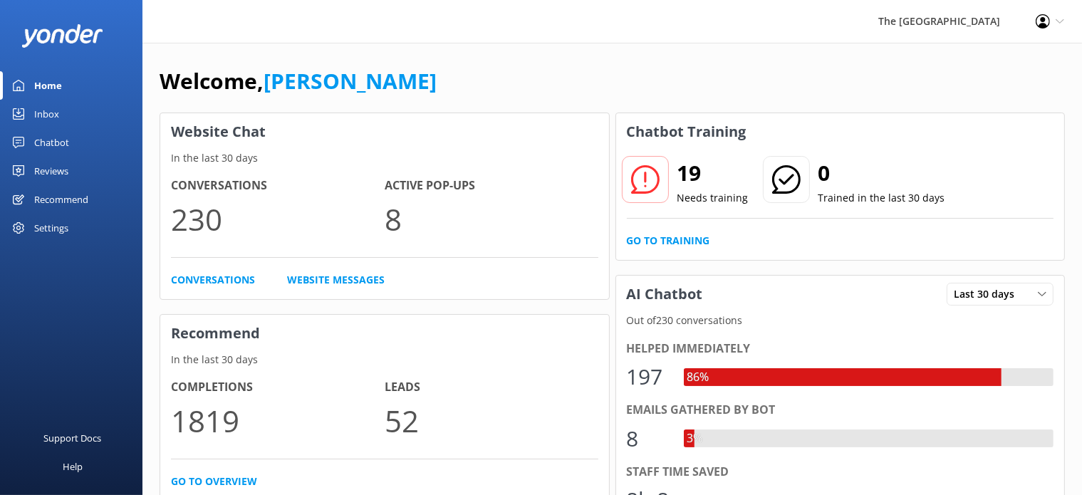  I want to click on h4: Active Pop-ups, so click(491, 186).